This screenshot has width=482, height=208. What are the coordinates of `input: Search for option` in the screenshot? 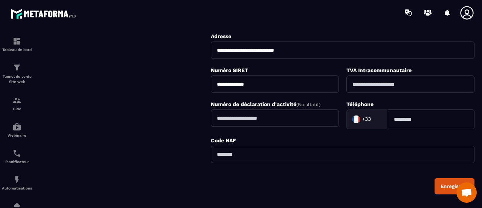 It's located at (377, 119).